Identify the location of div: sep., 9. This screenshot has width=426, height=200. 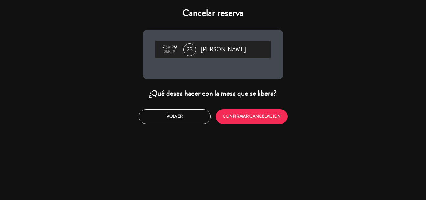
(169, 52).